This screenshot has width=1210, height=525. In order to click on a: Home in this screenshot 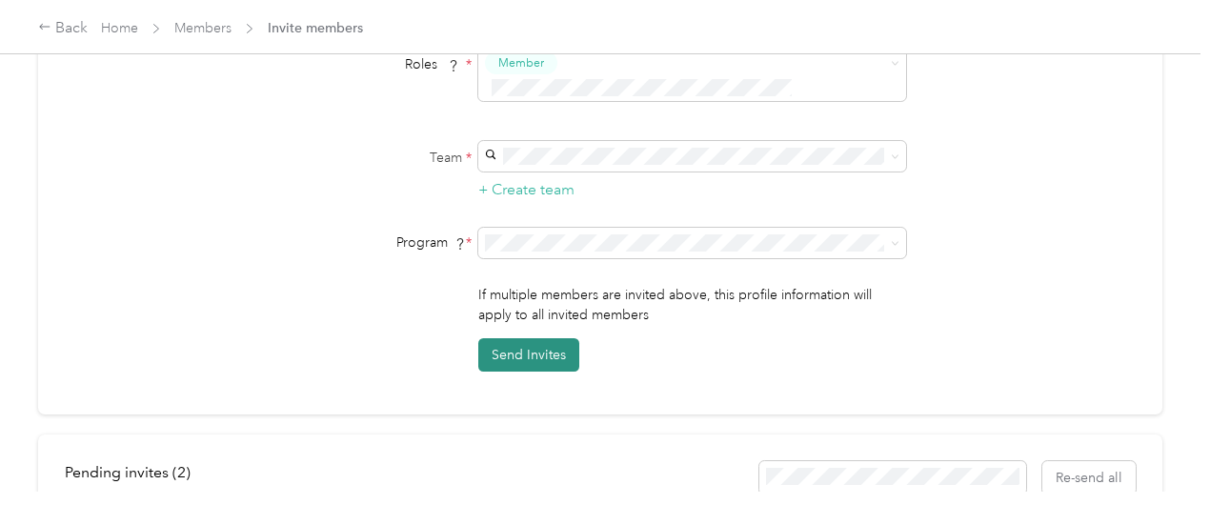, I will do `click(119, 28)`.